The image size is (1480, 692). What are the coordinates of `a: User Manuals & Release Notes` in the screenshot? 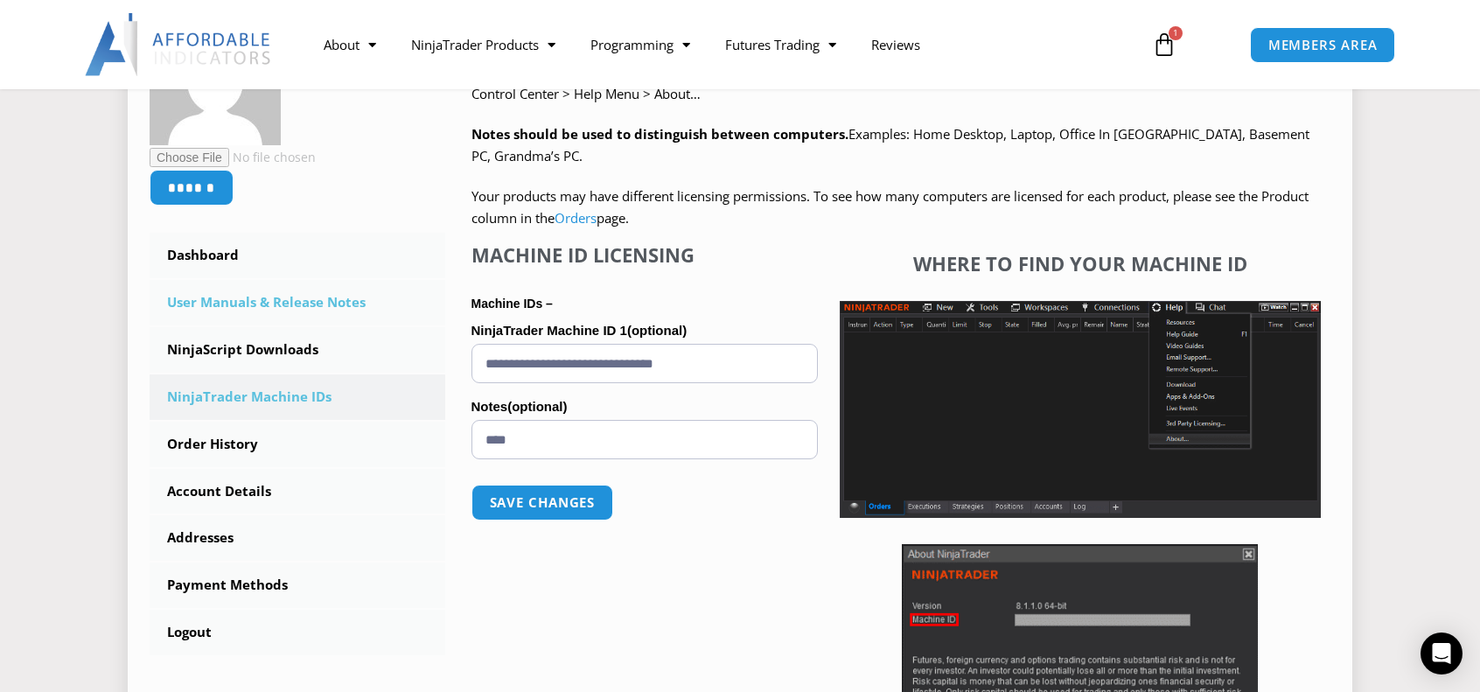 It's located at (297, 303).